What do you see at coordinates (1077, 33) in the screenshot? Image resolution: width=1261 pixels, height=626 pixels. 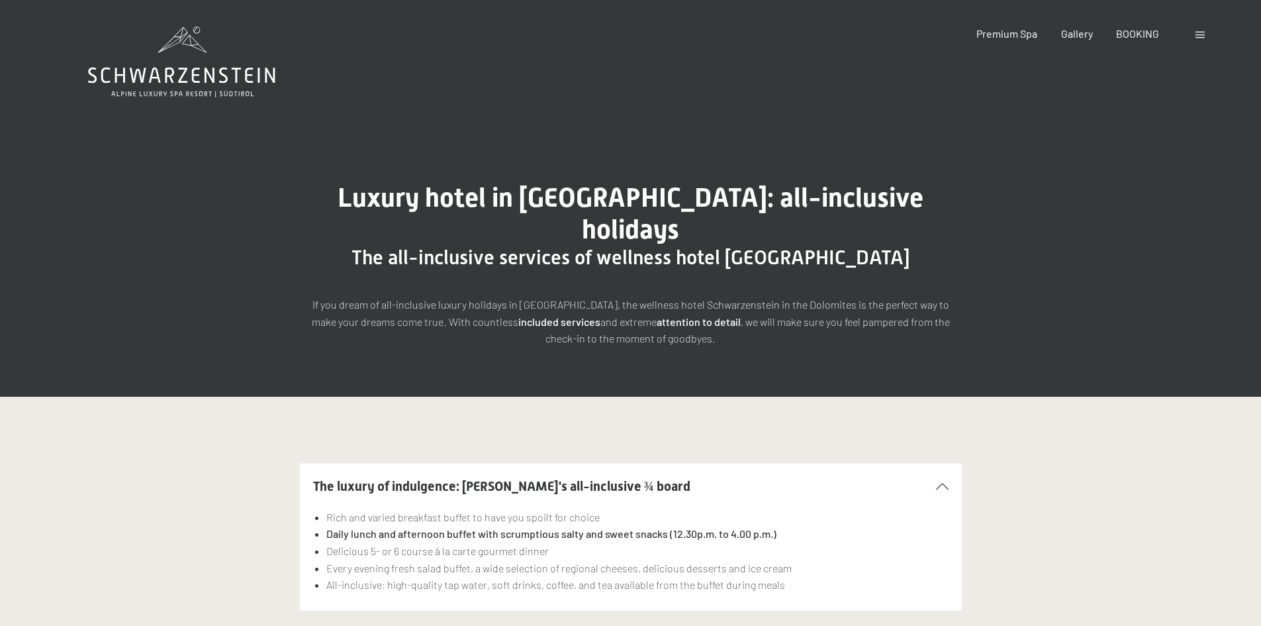 I see `a: Gallery` at bounding box center [1077, 33].